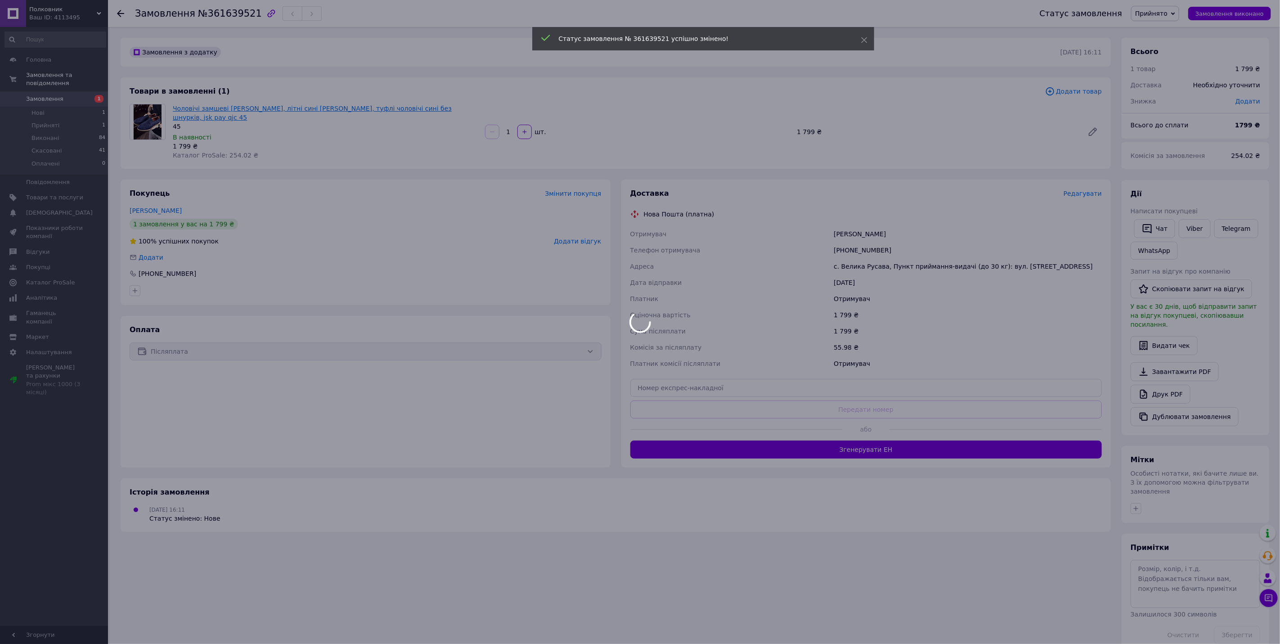 The height and width of the screenshot is (644, 1280). Describe the element at coordinates (63, 9) in the screenshot. I see `span: Полковник` at that location.